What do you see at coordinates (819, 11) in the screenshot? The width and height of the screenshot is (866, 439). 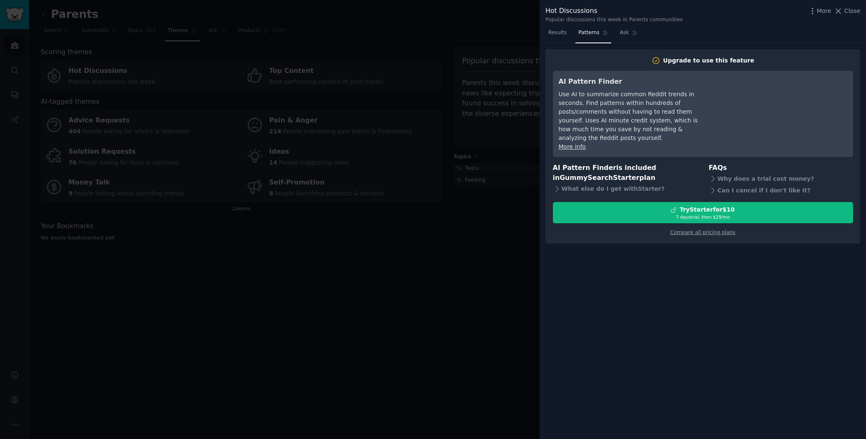 I see `button: More` at bounding box center [819, 11].